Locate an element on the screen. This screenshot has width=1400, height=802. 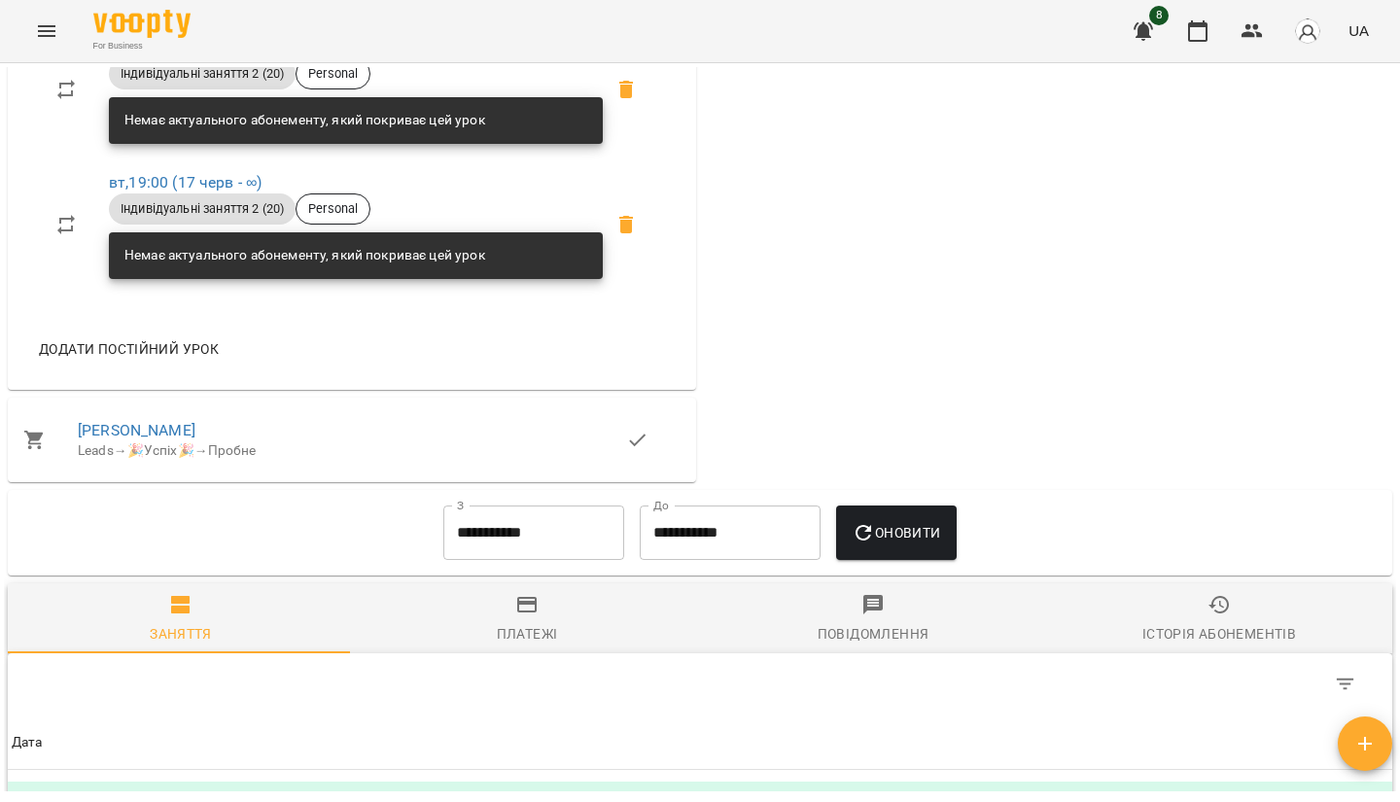
img: avatar_s.png is located at coordinates (1308, 31).